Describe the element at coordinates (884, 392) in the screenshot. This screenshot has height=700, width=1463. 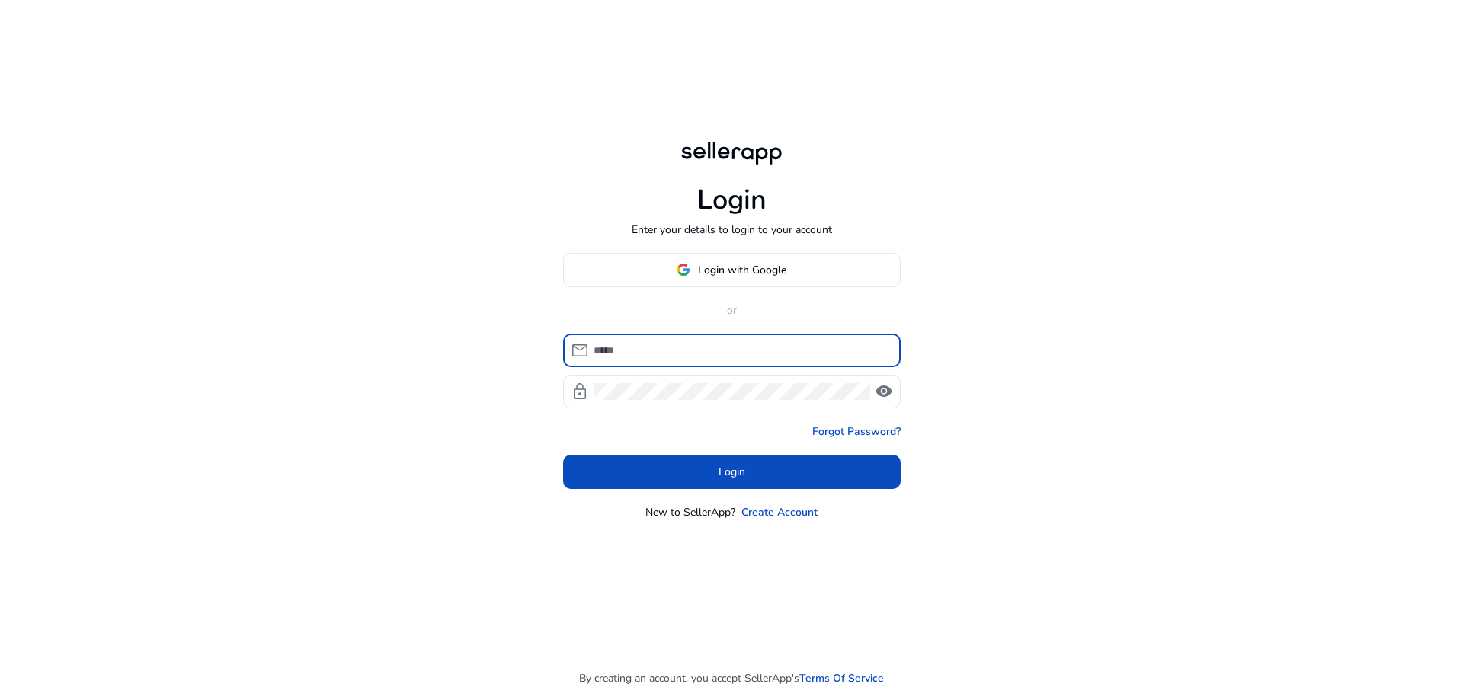
I see `span: visibility` at that location.